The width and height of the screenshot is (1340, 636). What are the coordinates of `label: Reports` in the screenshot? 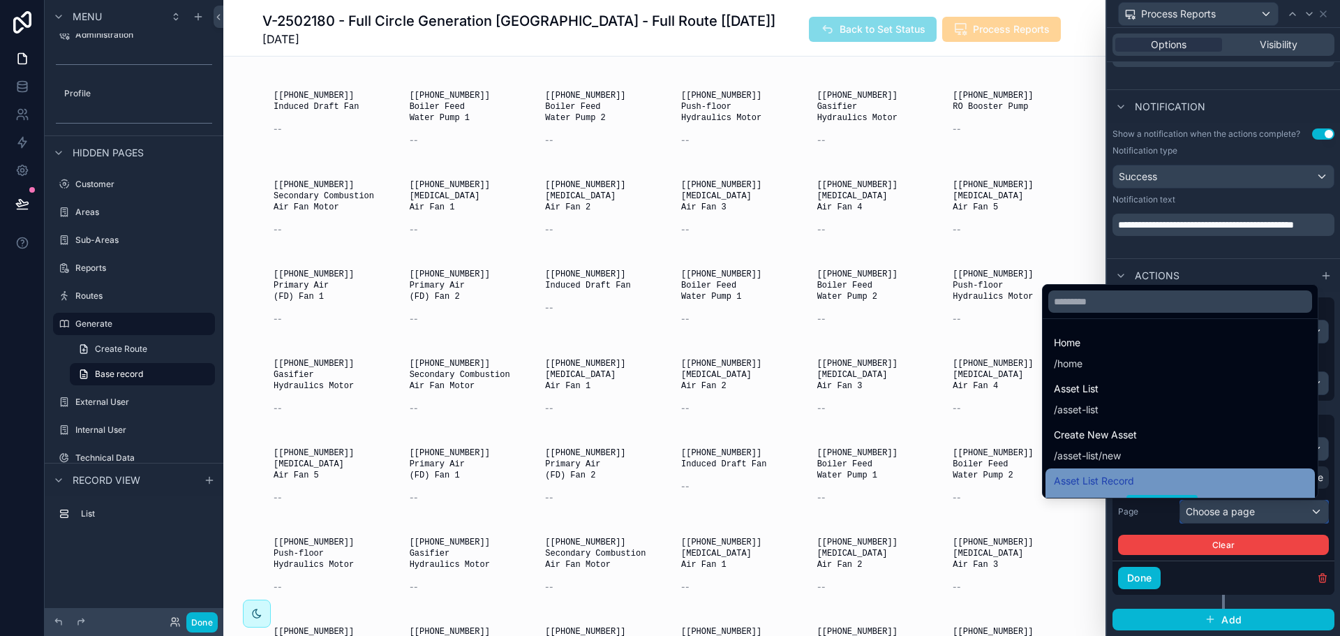 It's located at (144, 268).